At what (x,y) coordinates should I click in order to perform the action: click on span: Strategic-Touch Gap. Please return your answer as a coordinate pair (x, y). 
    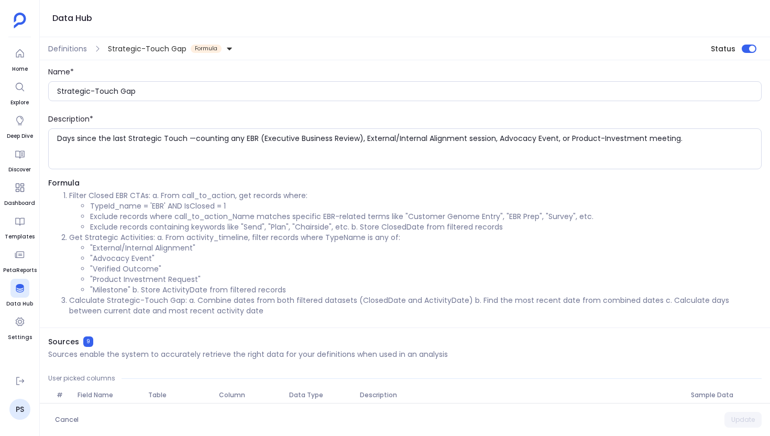
    Looking at the image, I should click on (147, 49).